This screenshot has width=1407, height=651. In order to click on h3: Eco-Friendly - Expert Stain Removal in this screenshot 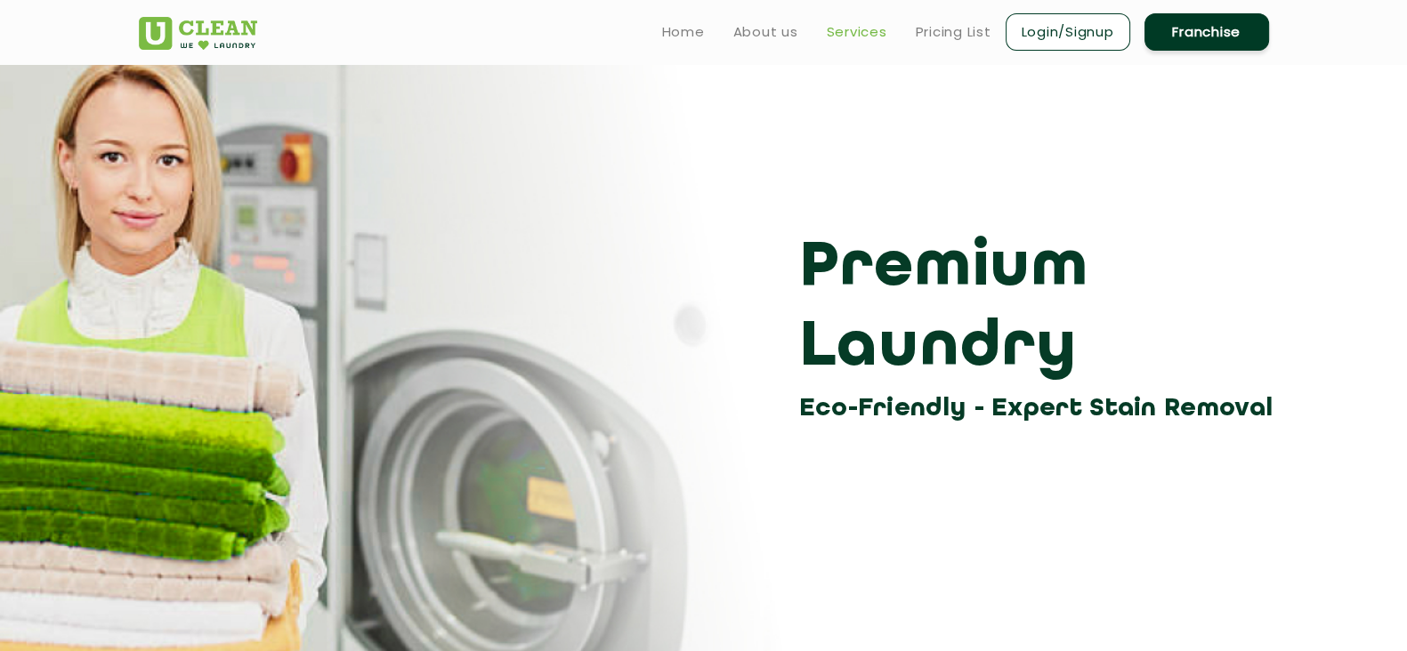, I will do `click(1040, 408)`.